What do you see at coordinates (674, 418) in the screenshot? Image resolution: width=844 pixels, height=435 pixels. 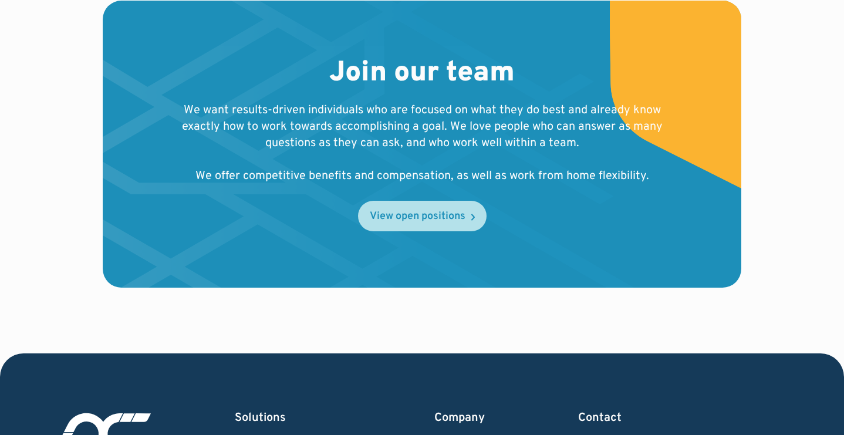 I see `div: Contact` at bounding box center [674, 418].